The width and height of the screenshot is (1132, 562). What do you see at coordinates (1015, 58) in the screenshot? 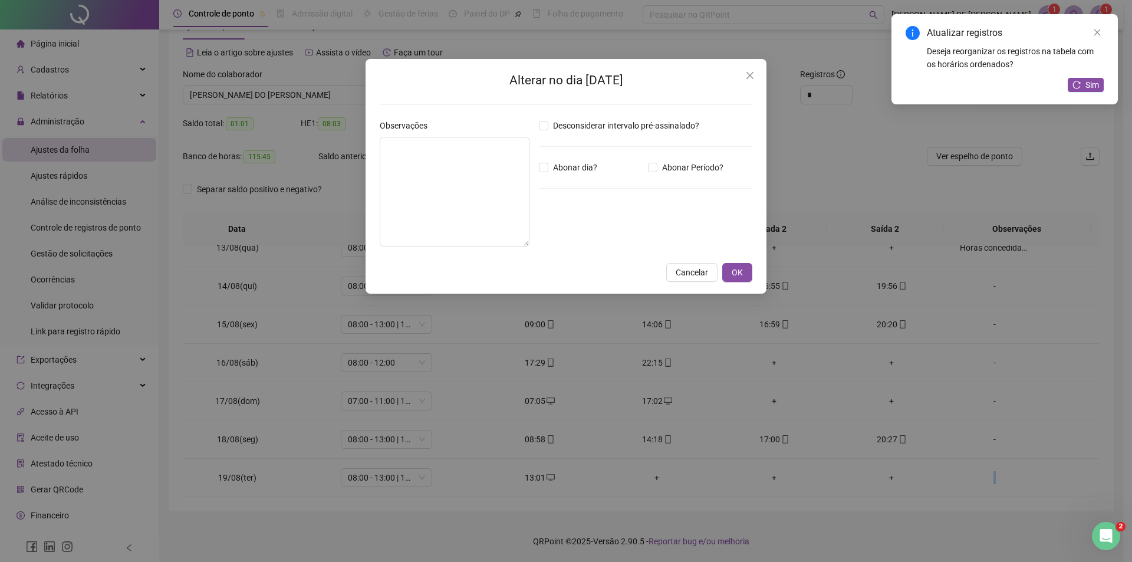
I see `div: Deseja reorganizar os registros na tabela com os horários ordenados?` at bounding box center [1015, 58].